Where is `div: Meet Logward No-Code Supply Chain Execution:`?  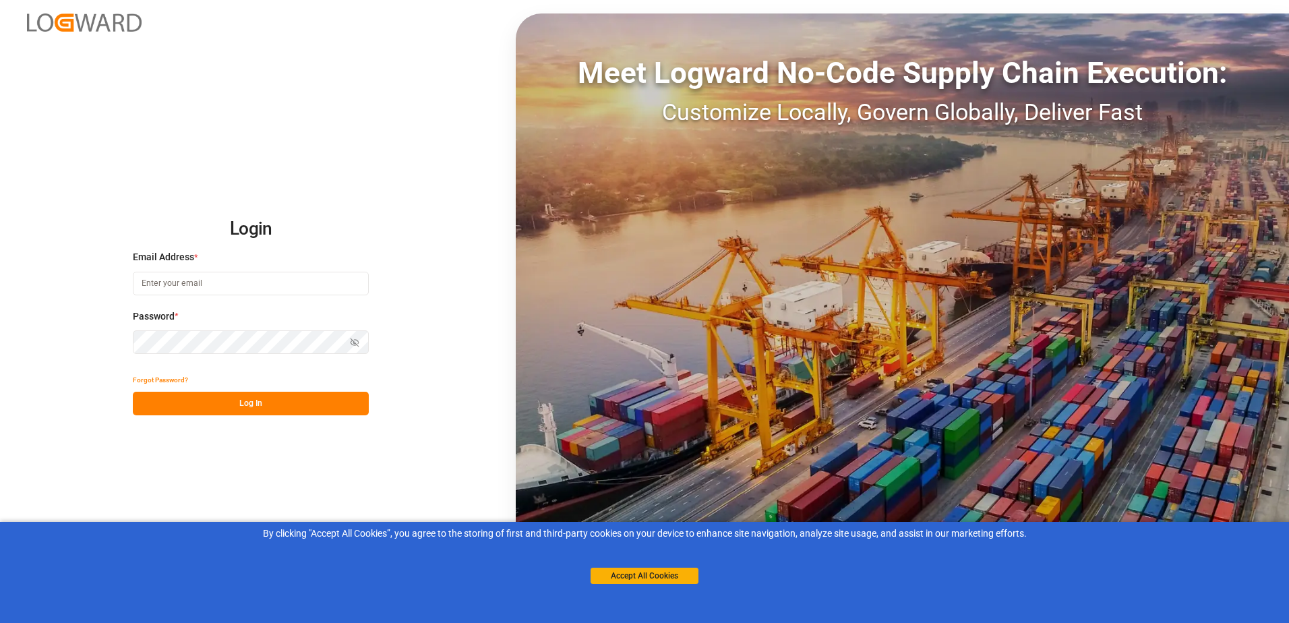
div: Meet Logward No-Code Supply Chain Execution: is located at coordinates (902, 73).